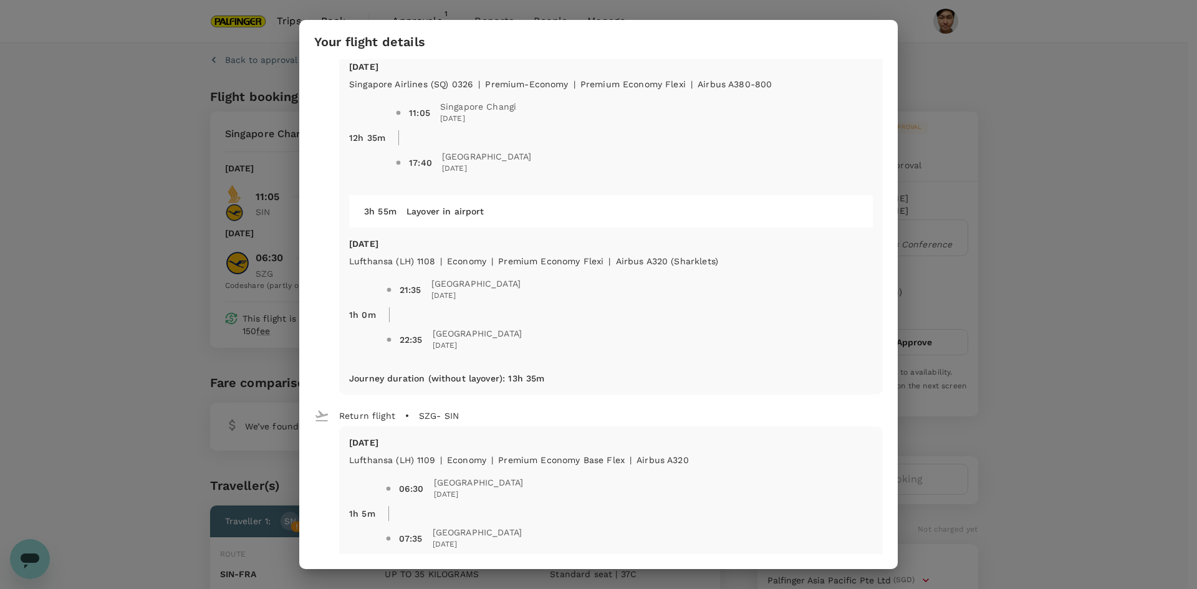  What do you see at coordinates (411, 340) in the screenshot?
I see `div: 22:35` at bounding box center [411, 340].